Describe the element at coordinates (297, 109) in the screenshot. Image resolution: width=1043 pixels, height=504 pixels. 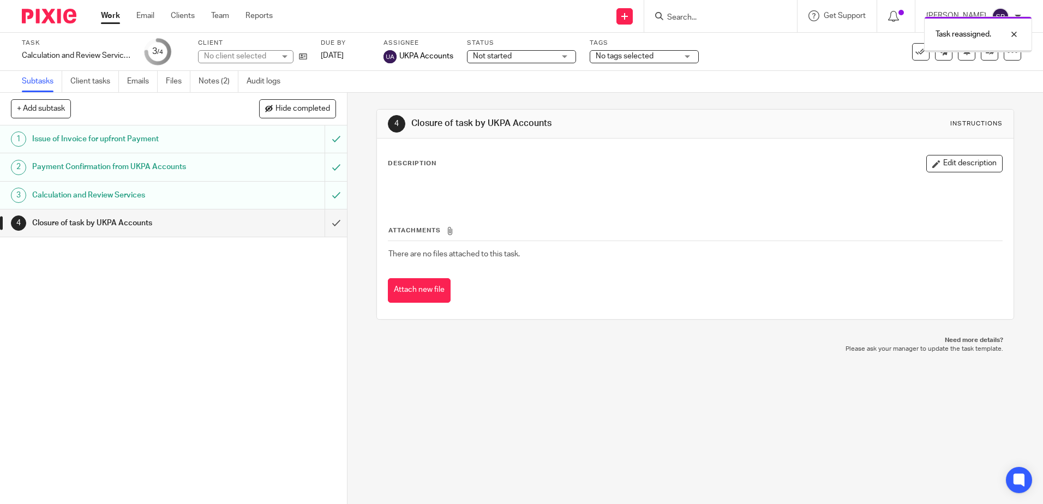
I see `button: Hide completed` at that location.